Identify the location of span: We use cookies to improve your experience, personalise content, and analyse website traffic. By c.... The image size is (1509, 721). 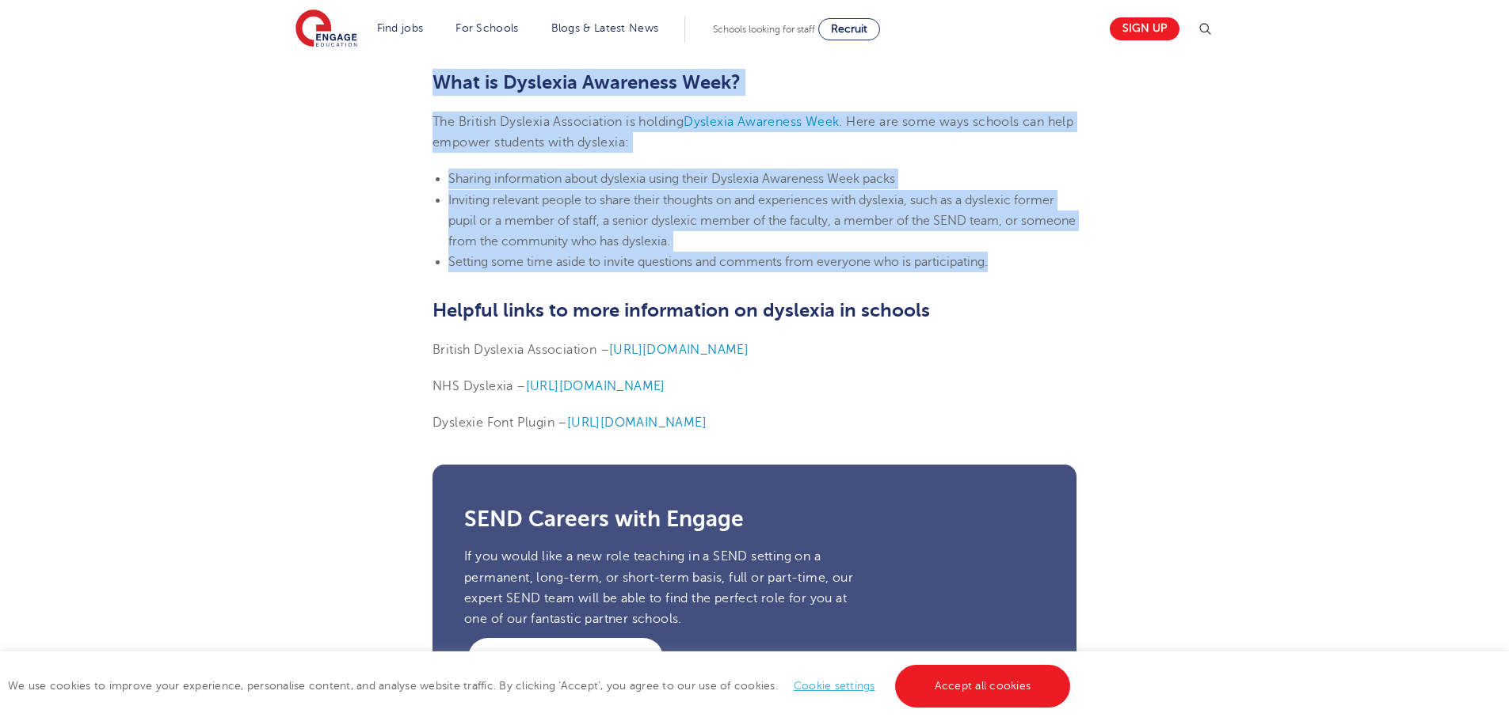
(541, 686).